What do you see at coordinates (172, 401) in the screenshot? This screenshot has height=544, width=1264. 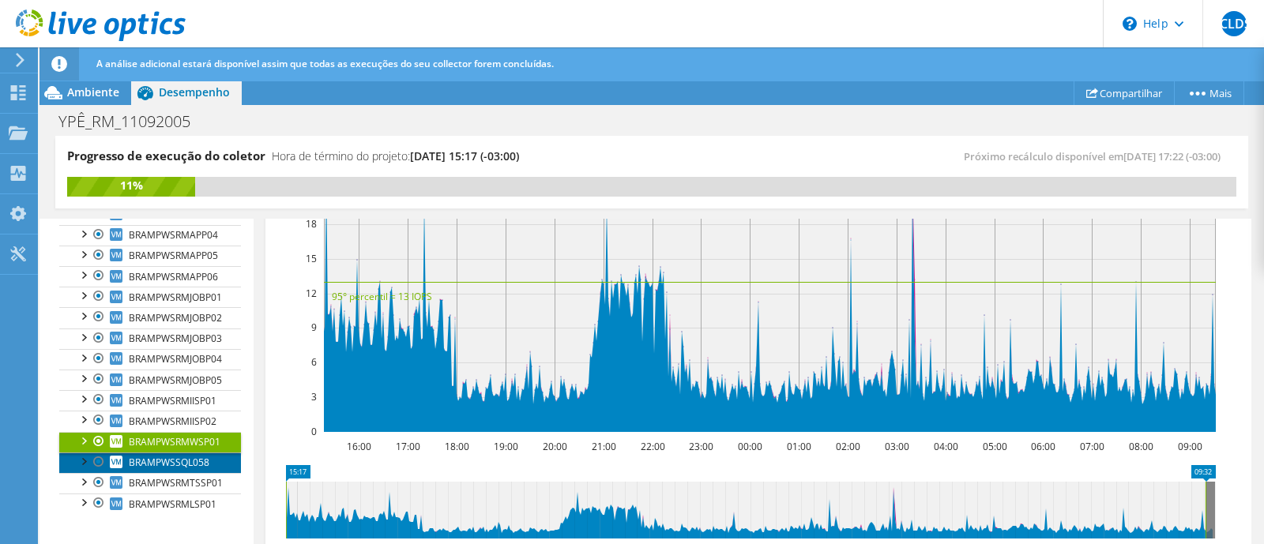 I see `span: BRAMPWSRMIISP01` at bounding box center [172, 401].